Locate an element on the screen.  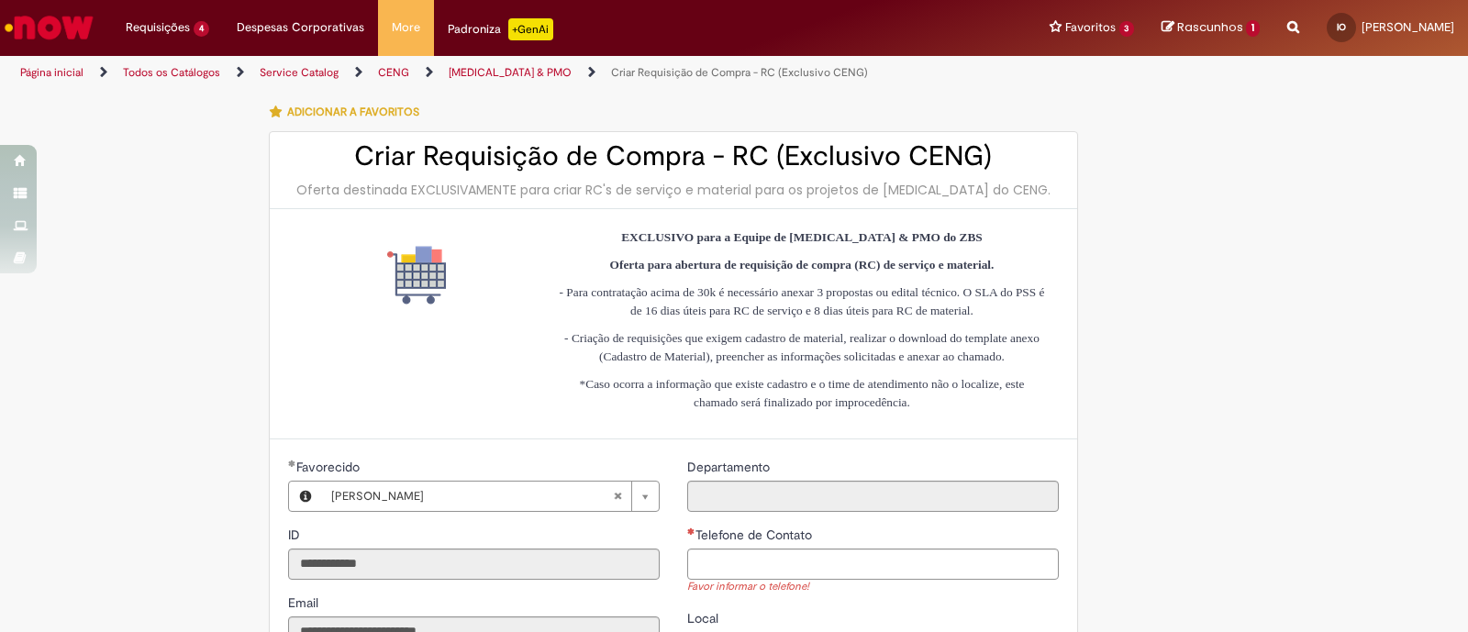
div: Favor informar o telefone! is located at coordinates (873, 587).